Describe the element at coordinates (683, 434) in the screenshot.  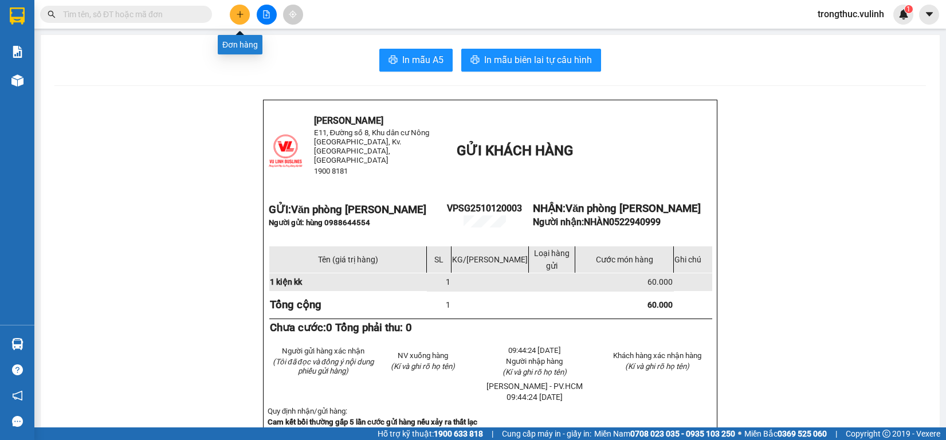
I see `strong: 0708 023 035 - 0935 103 250` at that location.